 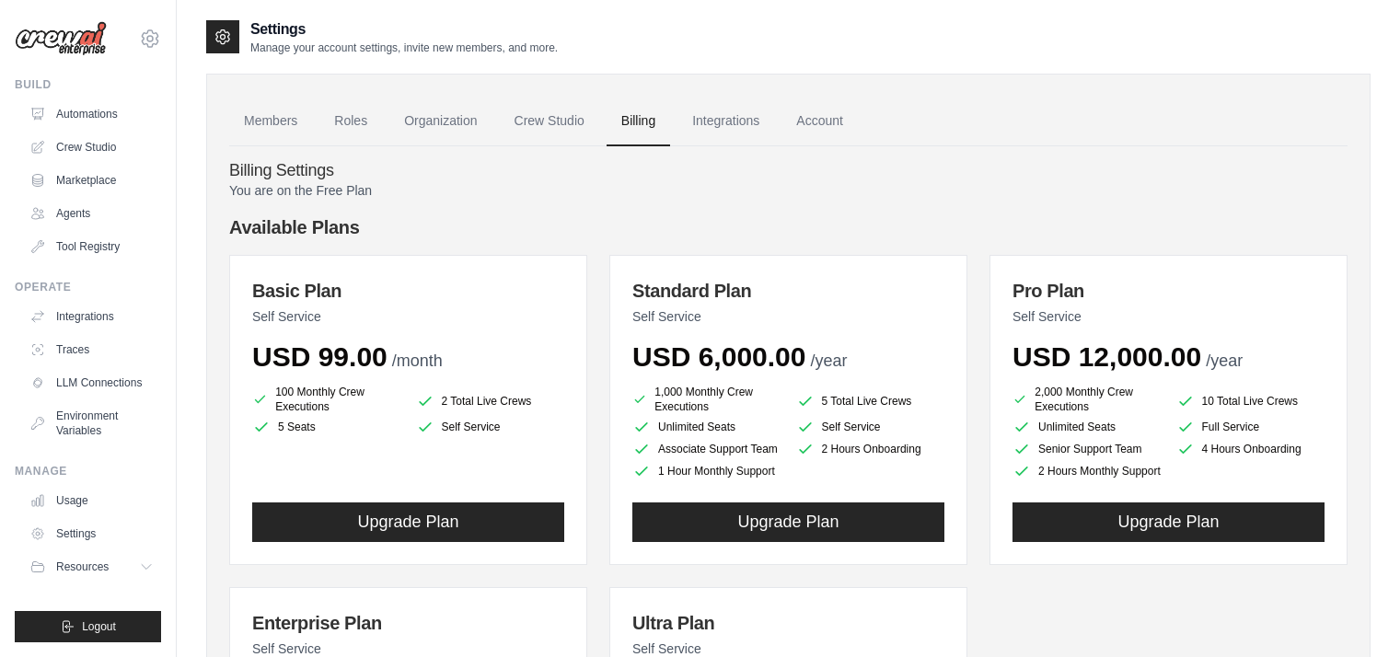 What do you see at coordinates (91, 567) in the screenshot?
I see `button: Resources` at bounding box center [91, 567].